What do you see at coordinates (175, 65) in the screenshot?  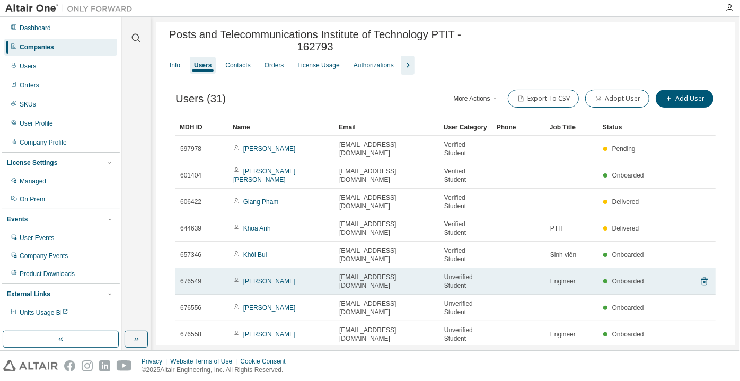 I see `div: Info` at bounding box center [175, 65].